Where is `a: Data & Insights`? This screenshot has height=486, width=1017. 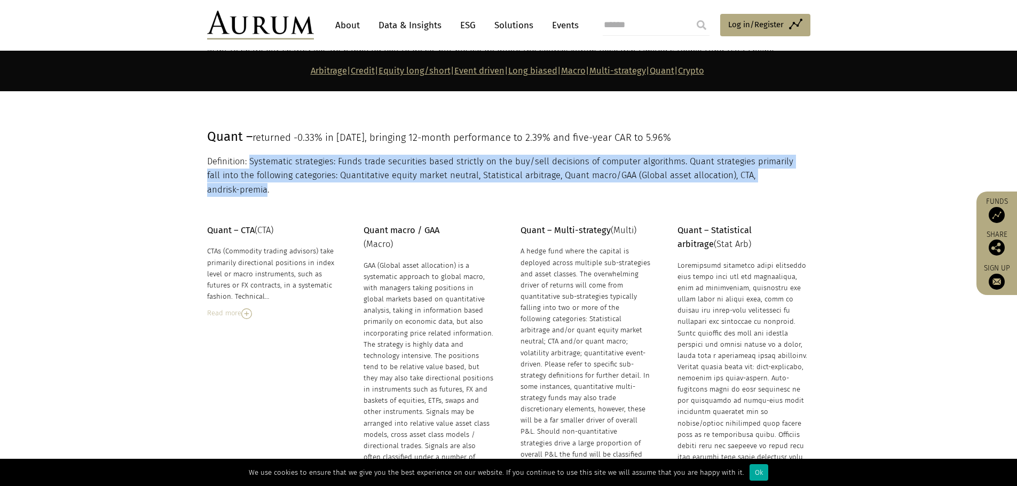 a: Data & Insights is located at coordinates (410, 25).